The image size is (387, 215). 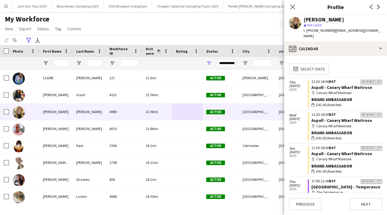 I want to click on span: Tue, so click(x=298, y=148).